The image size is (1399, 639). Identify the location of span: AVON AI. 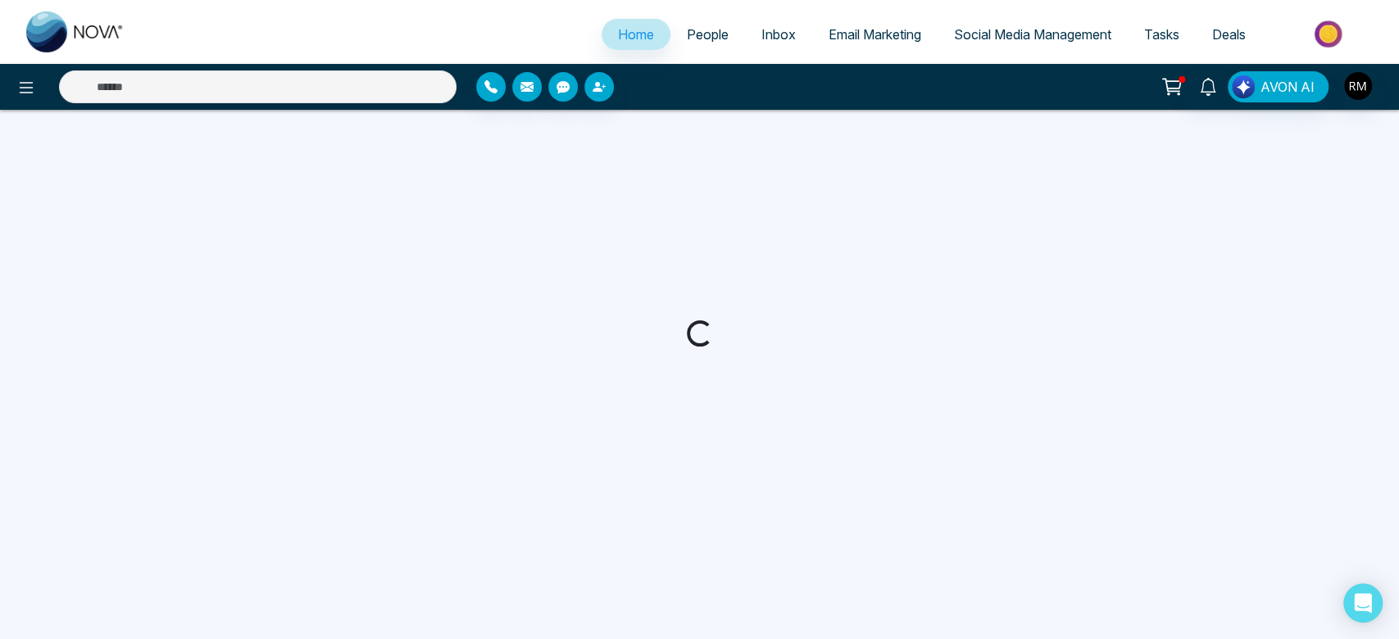
(1287, 87).